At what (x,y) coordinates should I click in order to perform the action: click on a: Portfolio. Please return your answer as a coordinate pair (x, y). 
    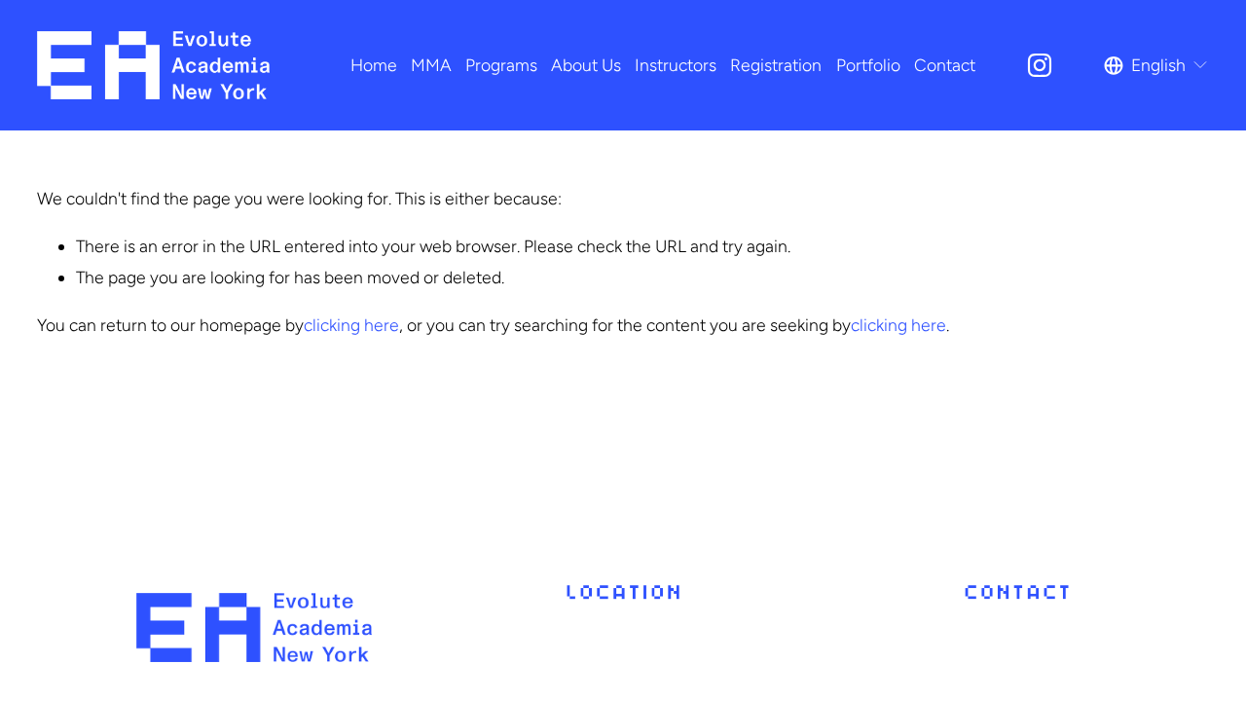
    Looking at the image, I should click on (868, 64).